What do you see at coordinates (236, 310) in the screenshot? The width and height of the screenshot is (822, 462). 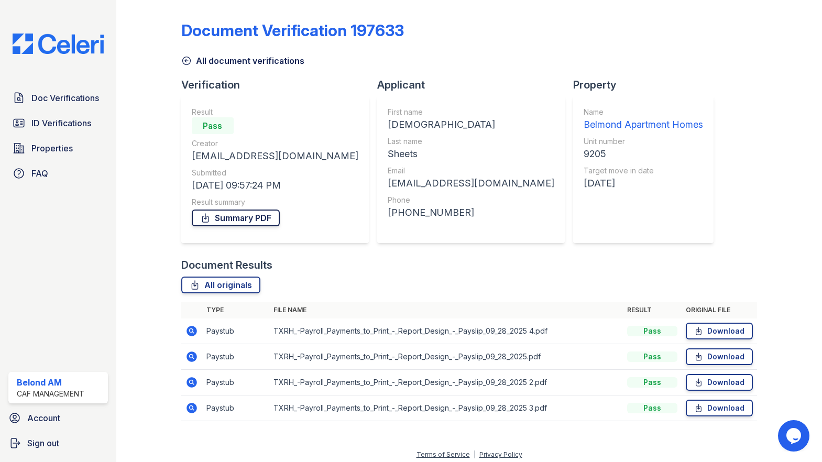 I see `th: Type` at bounding box center [236, 310].